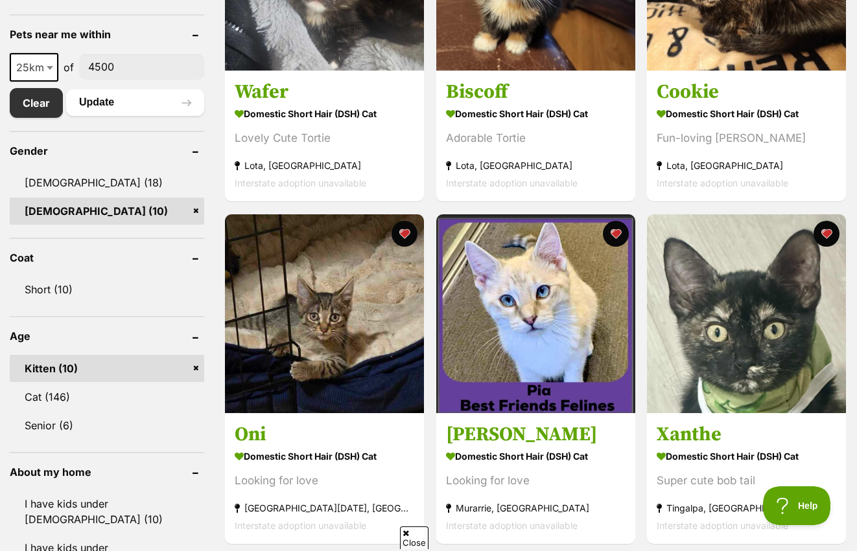 The width and height of the screenshot is (857, 551). I want to click on span: 25km, so click(34, 67).